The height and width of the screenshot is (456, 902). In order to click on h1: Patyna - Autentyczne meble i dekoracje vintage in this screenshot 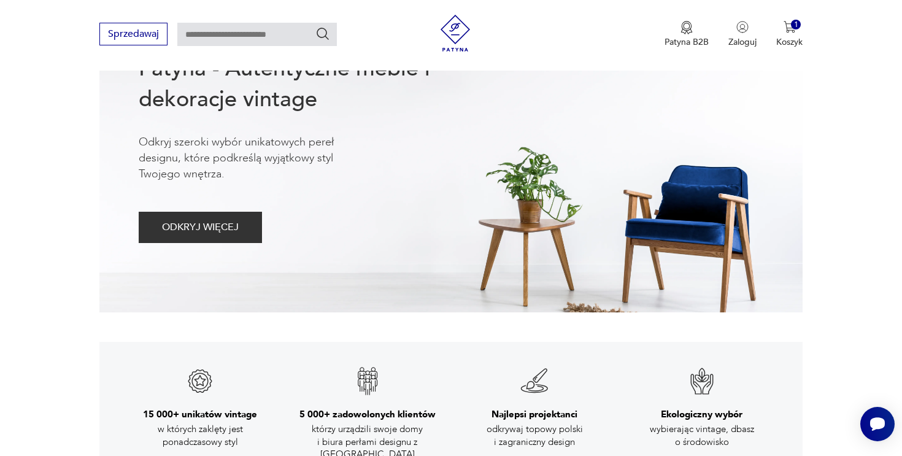, I will do `click(304, 84)`.